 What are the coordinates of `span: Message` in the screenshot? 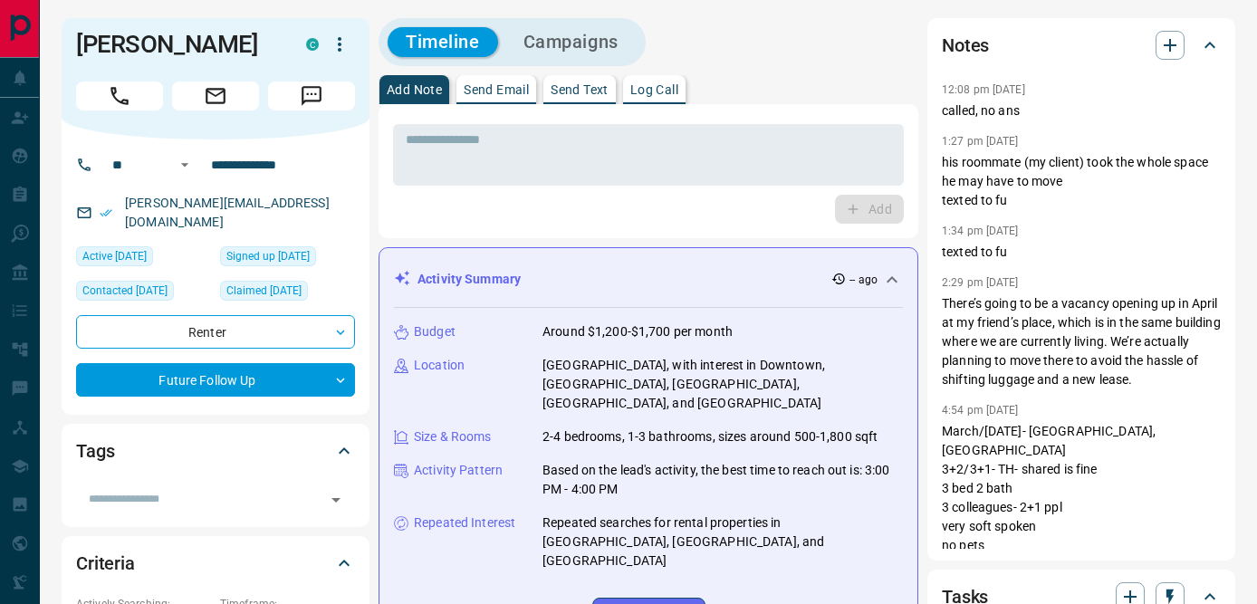 It's located at (312, 96).